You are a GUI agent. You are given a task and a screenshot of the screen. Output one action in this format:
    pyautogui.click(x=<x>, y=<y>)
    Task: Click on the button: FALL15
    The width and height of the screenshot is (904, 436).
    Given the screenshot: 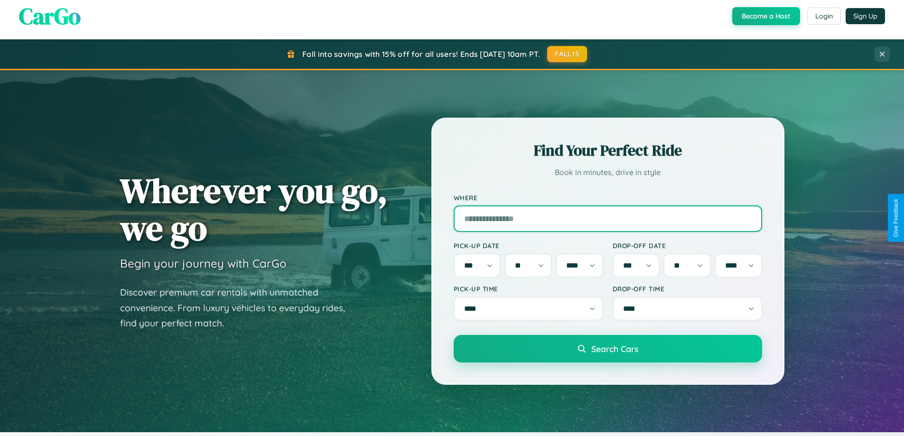 What is the action you would take?
    pyautogui.click(x=567, y=54)
    